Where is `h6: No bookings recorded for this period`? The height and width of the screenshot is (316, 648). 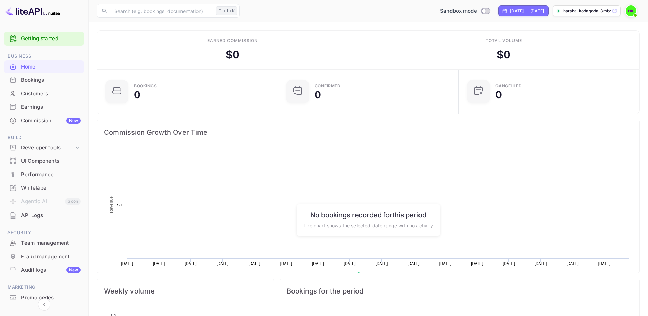 h6: No bookings recorded for this period is located at coordinates (368, 214).